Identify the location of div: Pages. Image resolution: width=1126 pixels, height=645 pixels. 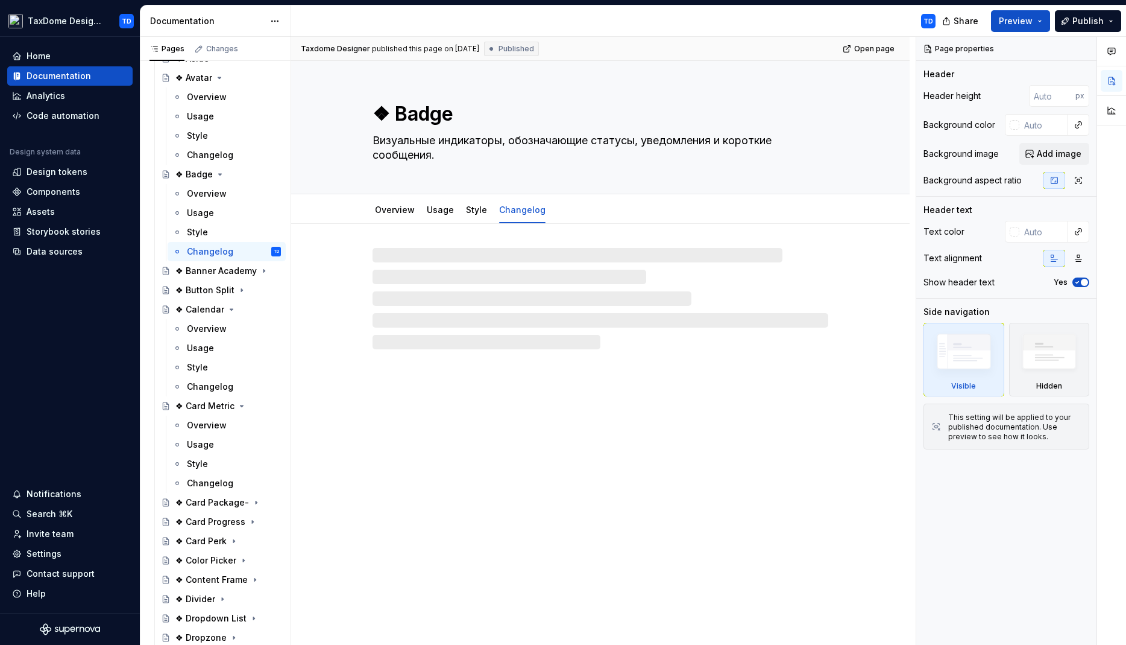
(167, 49).